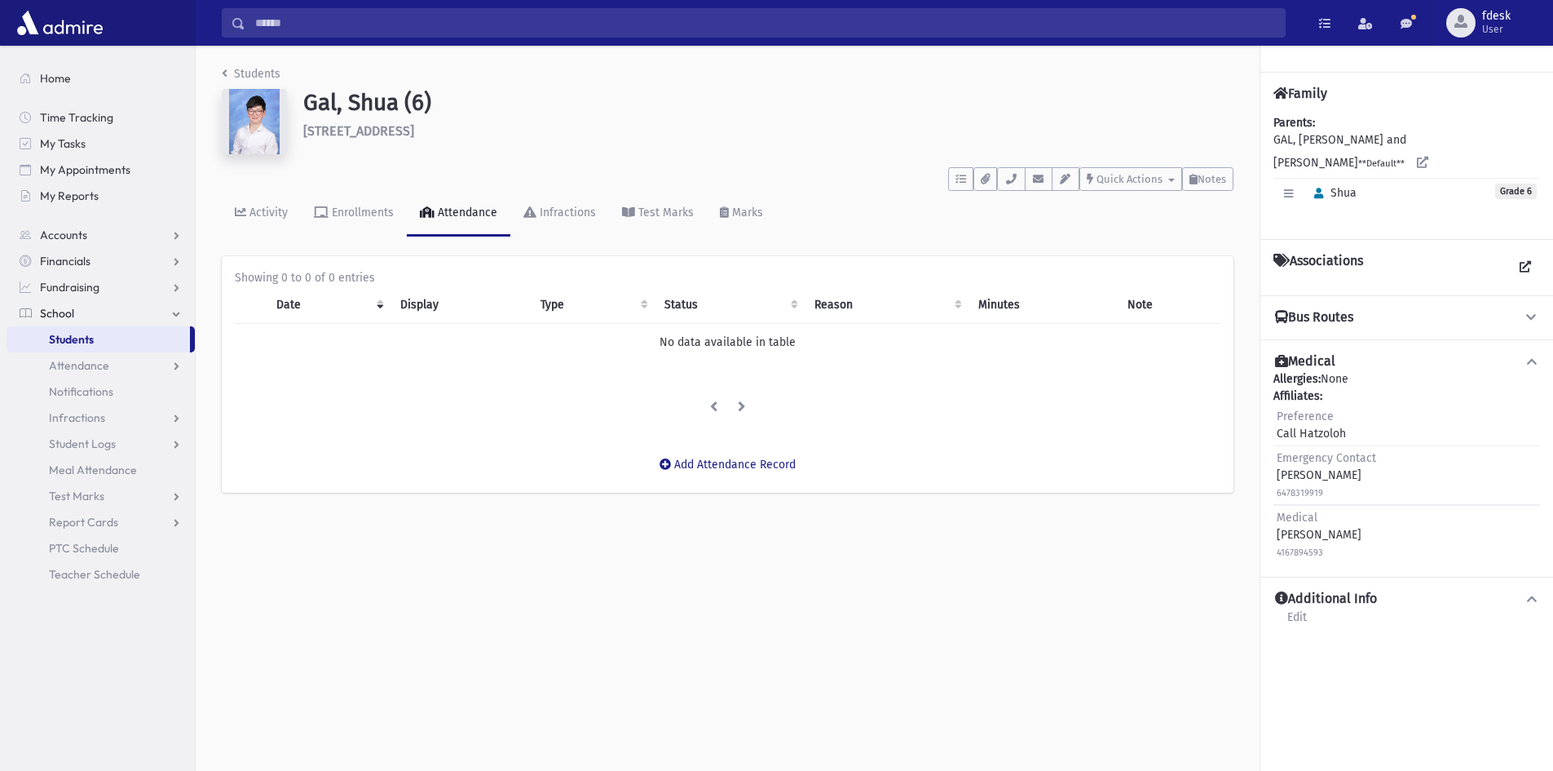 The height and width of the screenshot is (771, 1553). I want to click on a: Notifications, so click(100, 391).